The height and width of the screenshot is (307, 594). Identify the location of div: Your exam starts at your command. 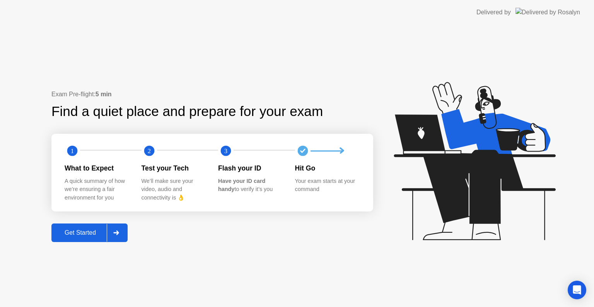
(327, 185).